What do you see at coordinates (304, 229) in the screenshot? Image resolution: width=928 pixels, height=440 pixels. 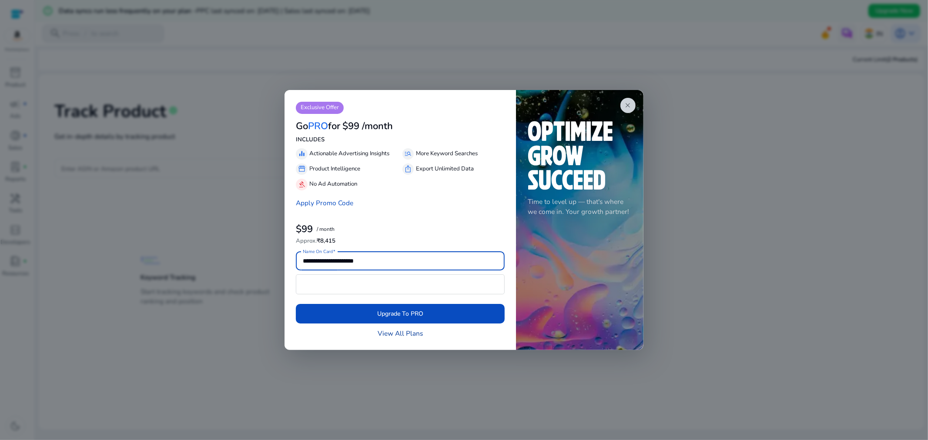 I see `b: $99` at bounding box center [304, 229].